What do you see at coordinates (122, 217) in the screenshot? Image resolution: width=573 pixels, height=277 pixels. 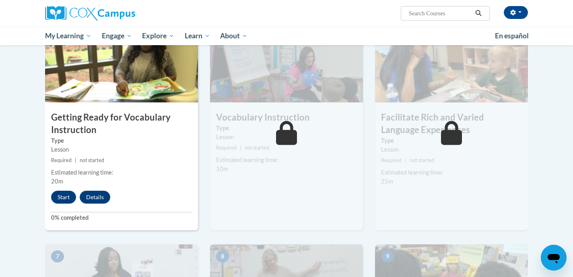 I see `label: 0% completed` at bounding box center [122, 217].